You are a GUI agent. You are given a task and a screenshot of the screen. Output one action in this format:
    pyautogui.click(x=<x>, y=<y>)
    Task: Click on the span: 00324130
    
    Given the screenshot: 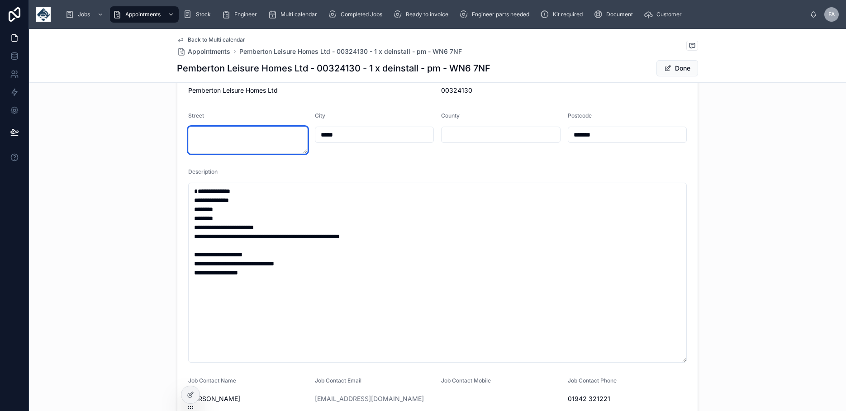 What is the action you would take?
    pyautogui.click(x=563, y=90)
    